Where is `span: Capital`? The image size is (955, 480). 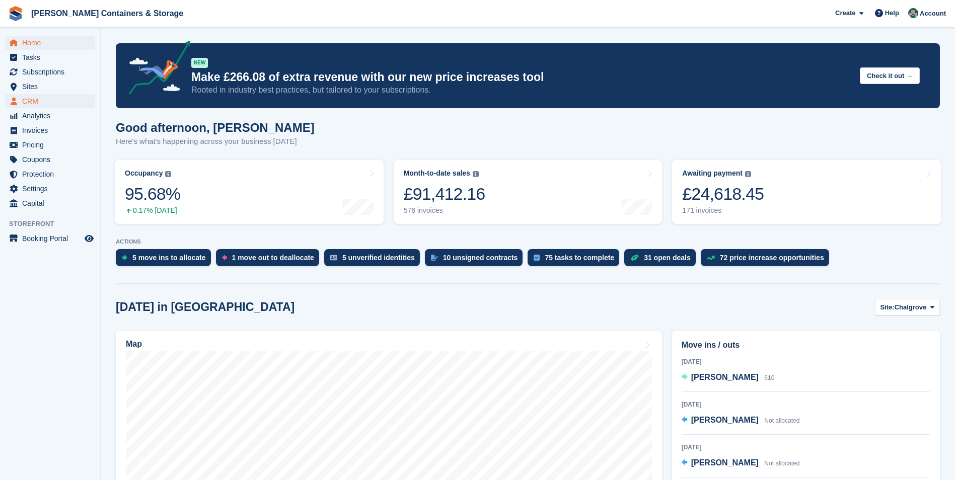 span: Capital is located at coordinates (52, 203).